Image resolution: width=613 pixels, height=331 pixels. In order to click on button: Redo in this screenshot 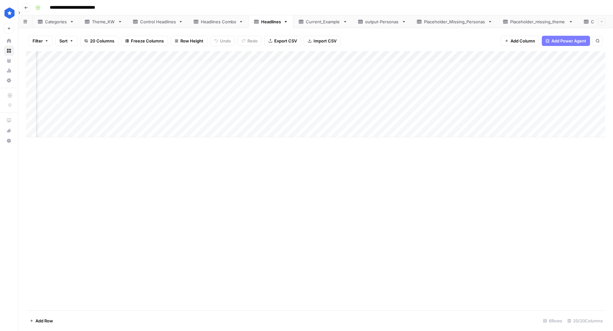, I will do `click(250, 41)`.